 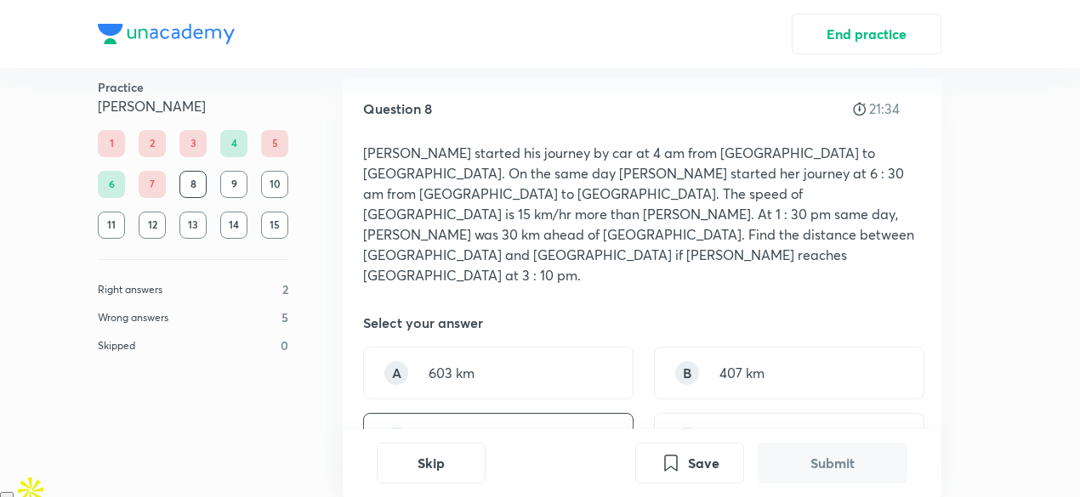 What do you see at coordinates (285, 317) in the screenshot?
I see `p: 5` at bounding box center [285, 317].